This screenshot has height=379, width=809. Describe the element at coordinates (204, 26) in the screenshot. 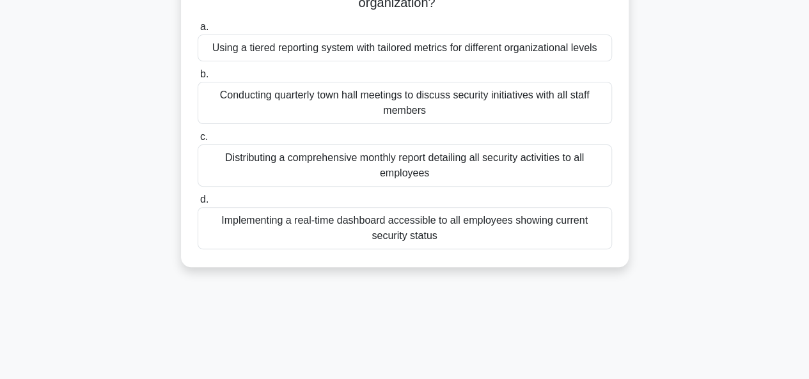

I see `span: a.` at that location.